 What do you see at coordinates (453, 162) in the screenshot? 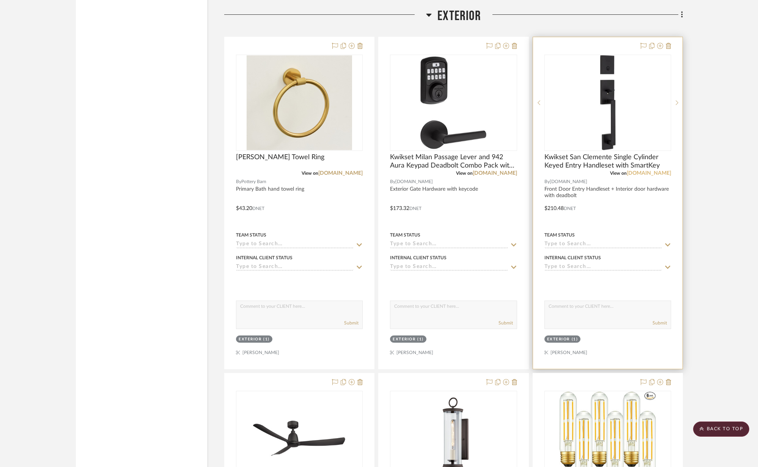
I see `span: Kwikset Milan Passage Lever and 942 Aura Keypad Deadbolt Combo Pack with SmartKey and Bluetooth T...` at bounding box center [453, 162].